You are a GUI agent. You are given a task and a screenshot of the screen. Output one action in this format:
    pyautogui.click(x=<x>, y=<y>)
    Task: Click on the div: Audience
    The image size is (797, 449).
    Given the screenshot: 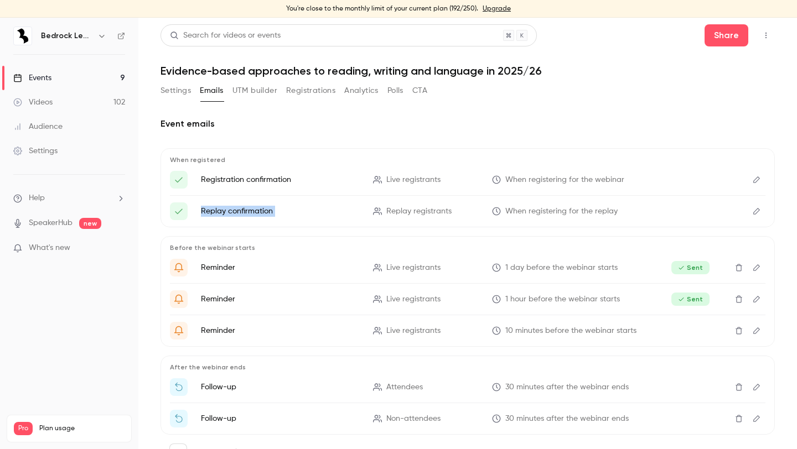 What is the action you would take?
    pyautogui.click(x=38, y=127)
    